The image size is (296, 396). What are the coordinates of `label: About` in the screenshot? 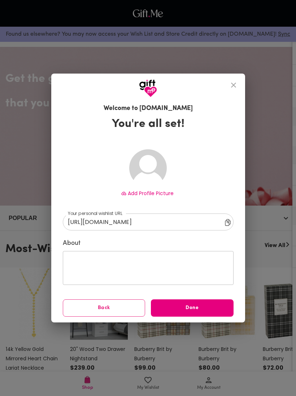 It's located at (148, 244).